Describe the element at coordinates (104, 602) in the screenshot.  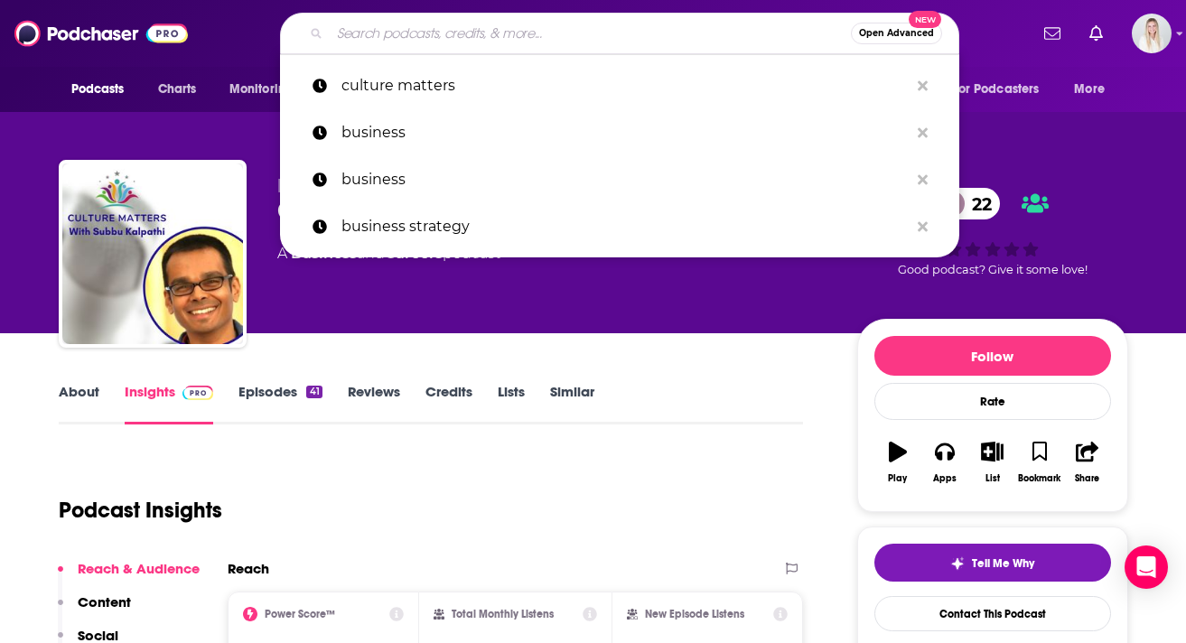
I see `p: Content` at that location.